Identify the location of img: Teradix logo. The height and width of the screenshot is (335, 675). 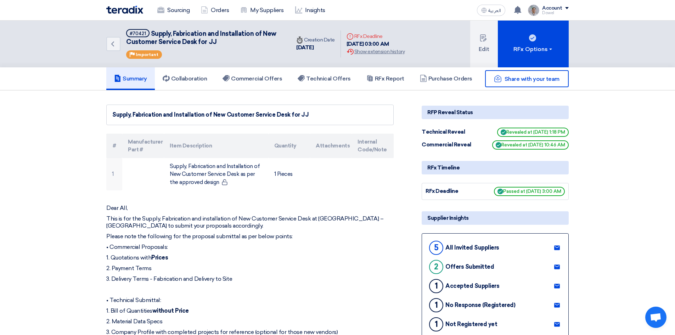
(125, 10).